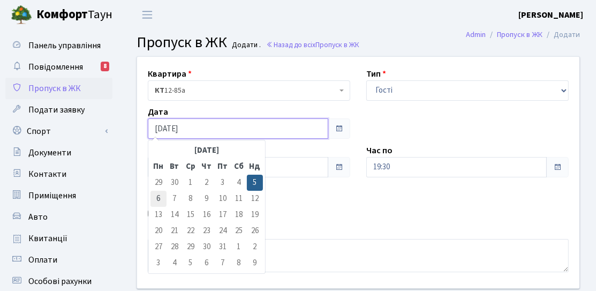 This screenshot has width=596, height=291. I want to click on a: Панель управління, so click(59, 46).